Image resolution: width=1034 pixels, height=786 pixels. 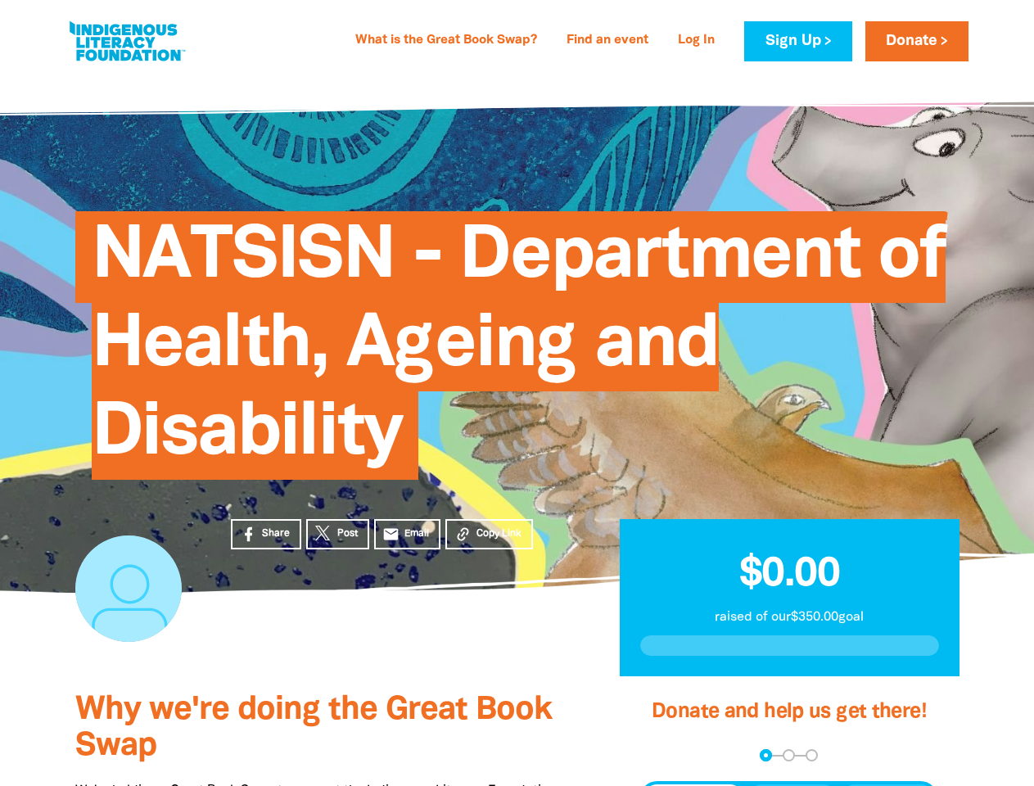 What do you see at coordinates (408, 534) in the screenshot?
I see `a: emailEmail` at bounding box center [408, 534].